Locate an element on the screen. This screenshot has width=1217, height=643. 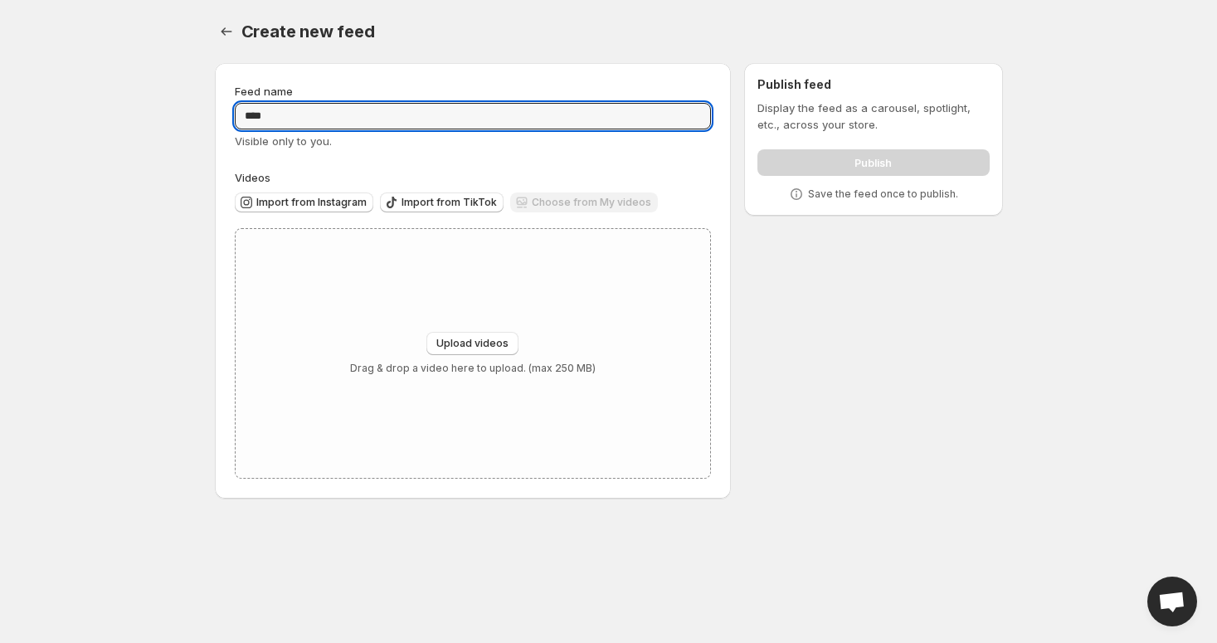
button: Settings is located at coordinates (226, 32).